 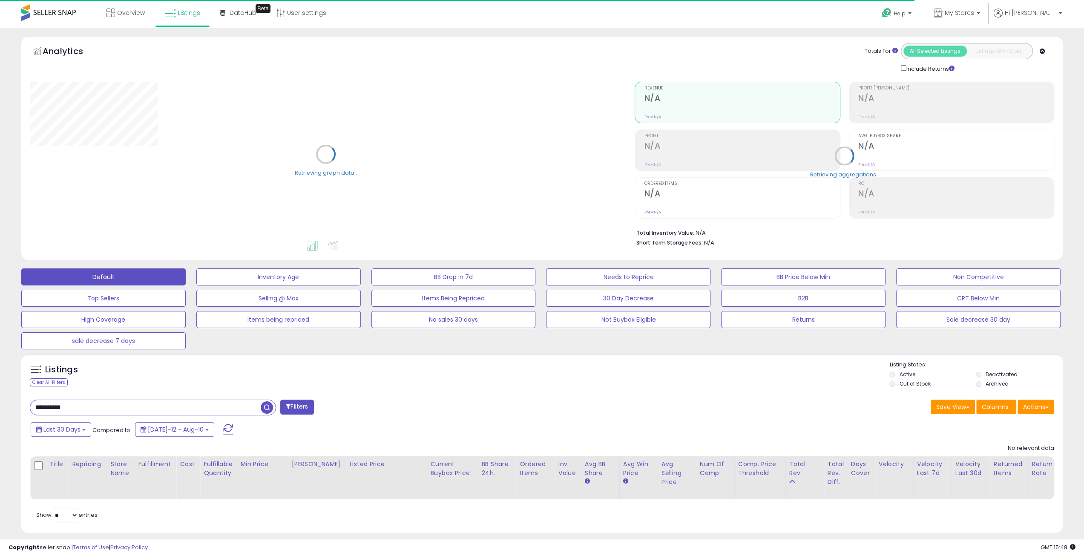 I want to click on button: Top Sellers, so click(x=104, y=298).